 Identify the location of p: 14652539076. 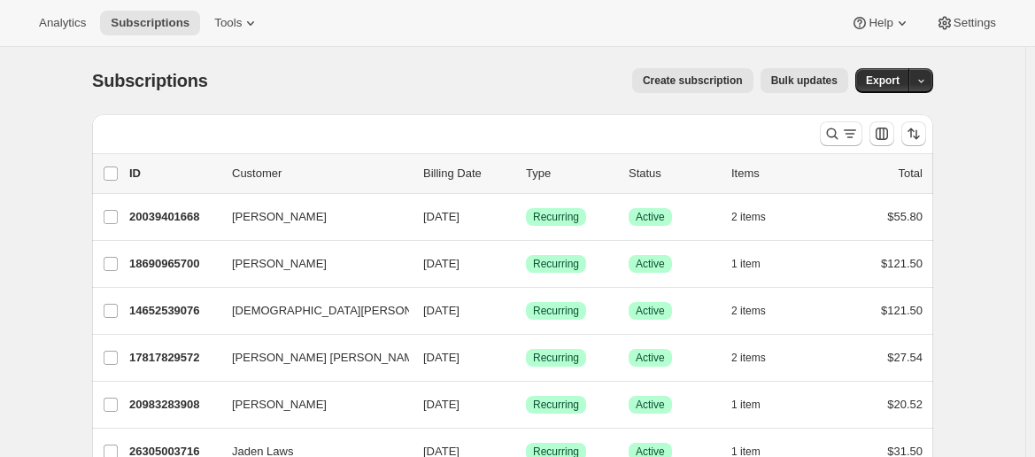
(174, 311).